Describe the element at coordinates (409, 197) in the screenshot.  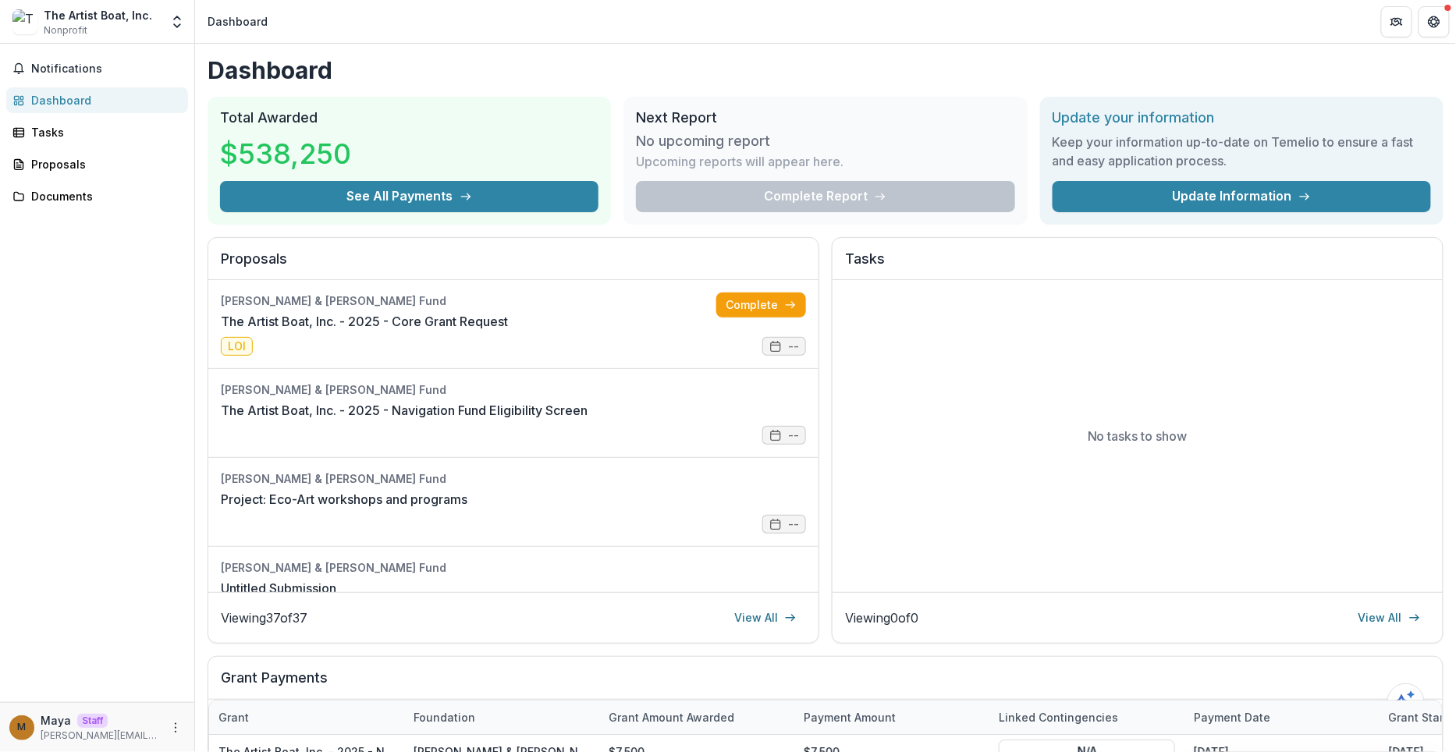
I see `button: See All Payments` at that location.